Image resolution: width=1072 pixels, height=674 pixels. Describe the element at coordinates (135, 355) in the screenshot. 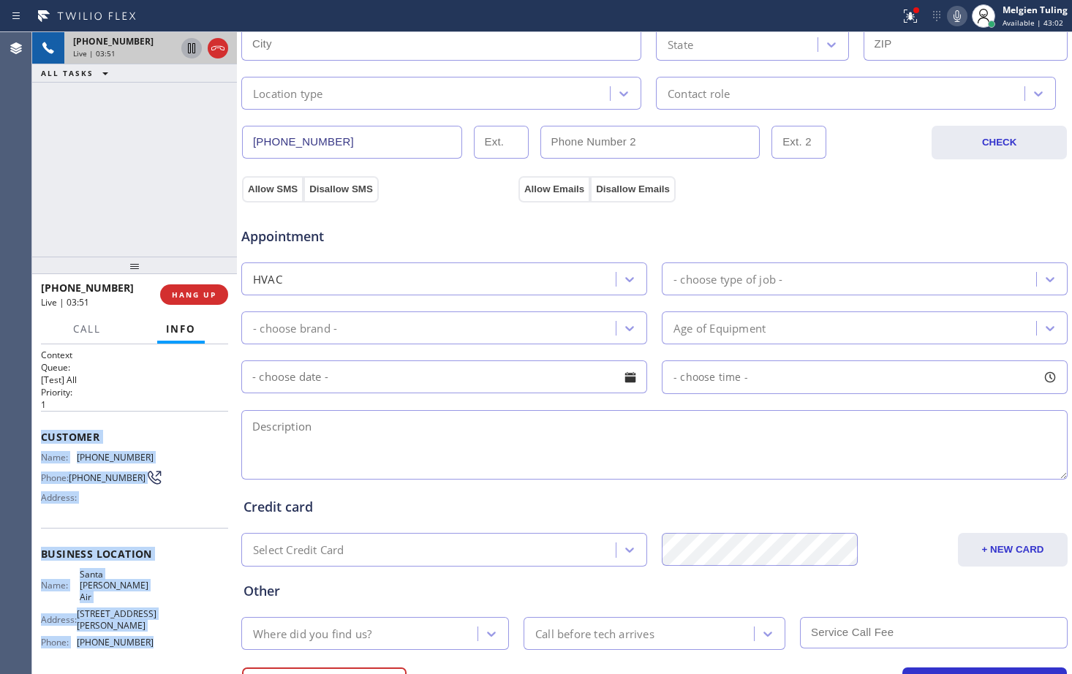

I see `h1: Context` at that location.